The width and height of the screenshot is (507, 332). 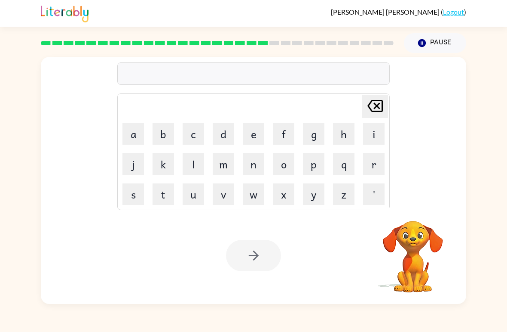 What do you see at coordinates (133, 164) in the screenshot?
I see `button: j` at bounding box center [133, 164].